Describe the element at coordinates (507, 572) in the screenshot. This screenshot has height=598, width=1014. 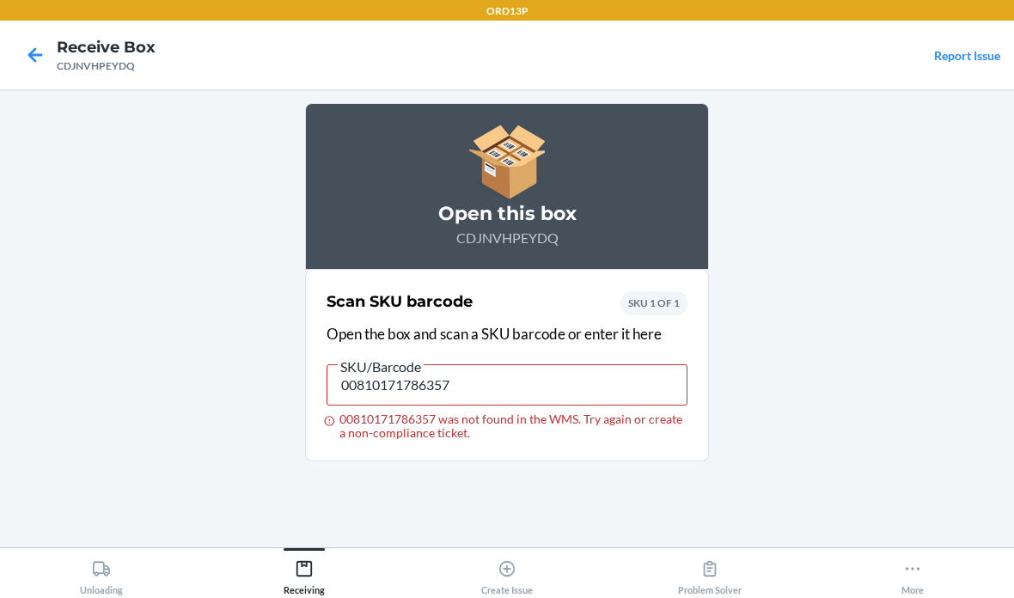
I see `button: Create Issue` at that location.